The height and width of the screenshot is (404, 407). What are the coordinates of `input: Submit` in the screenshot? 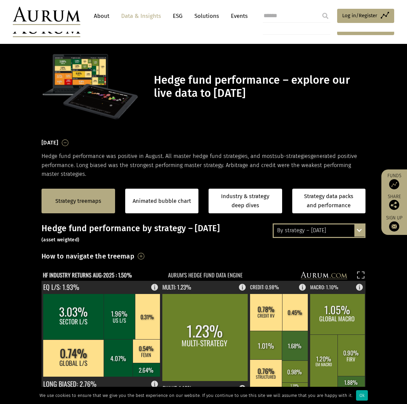 It's located at (326, 16).